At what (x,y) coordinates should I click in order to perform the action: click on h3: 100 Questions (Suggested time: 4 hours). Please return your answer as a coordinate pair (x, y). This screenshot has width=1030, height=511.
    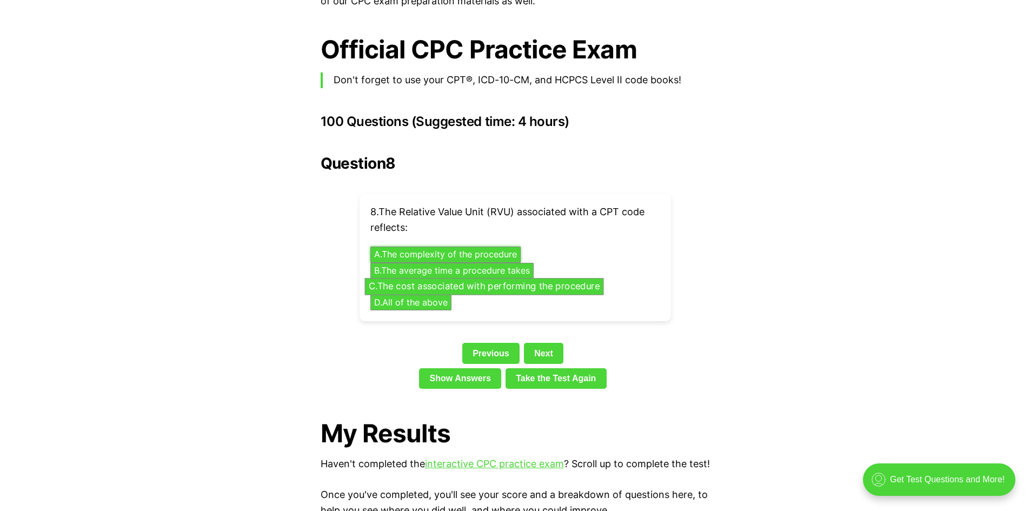
    Looking at the image, I should click on (515, 122).